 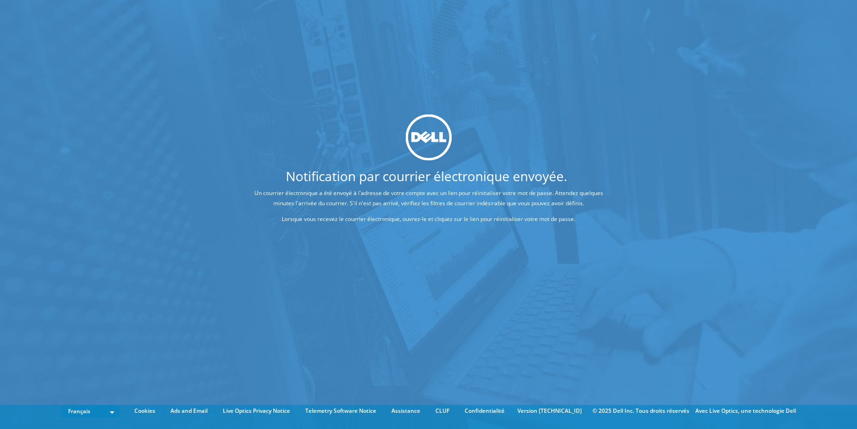 I want to click on a: Telemetry Software Notice, so click(x=340, y=411).